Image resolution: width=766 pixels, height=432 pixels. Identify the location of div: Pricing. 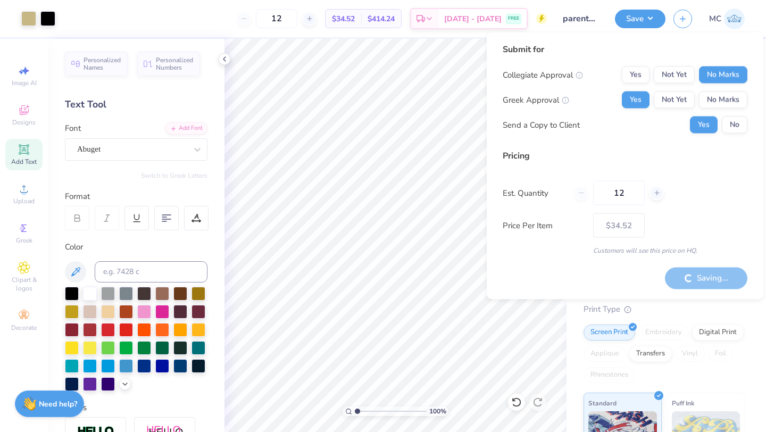
(625, 156).